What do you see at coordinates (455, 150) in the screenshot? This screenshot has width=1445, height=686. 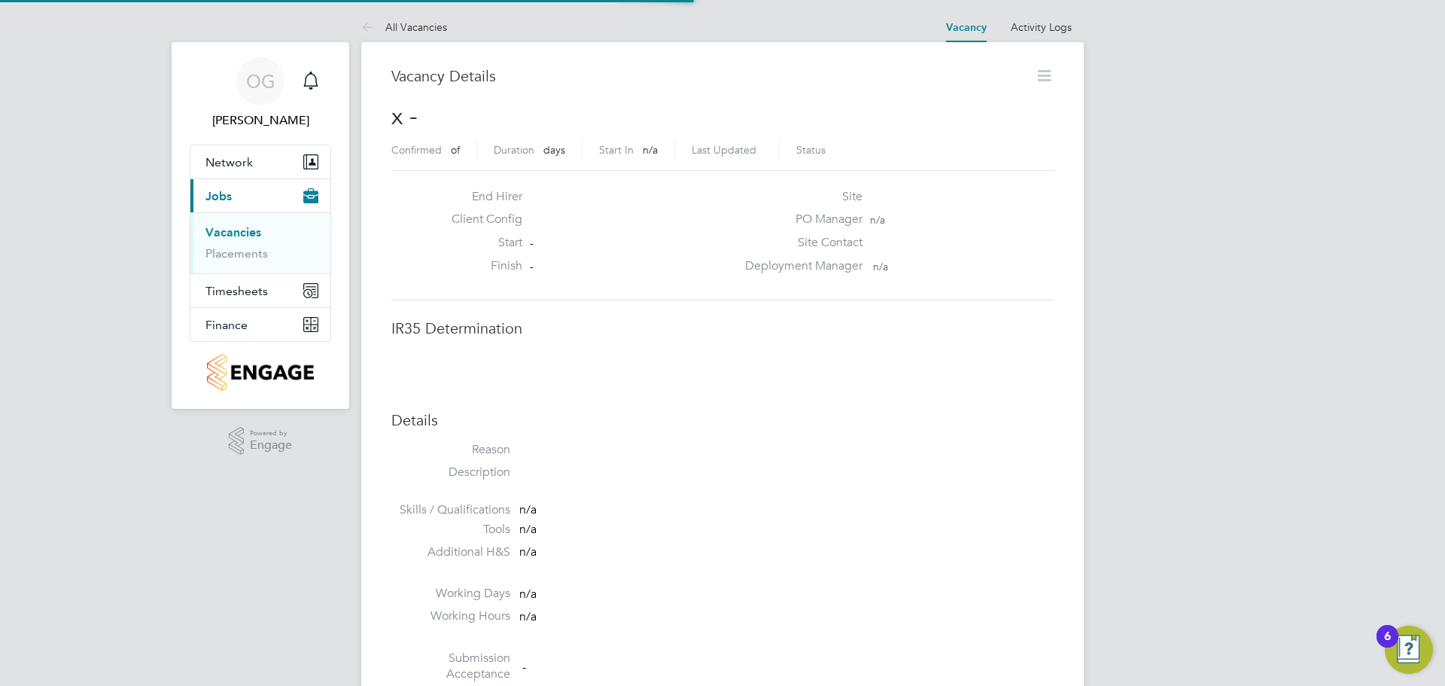 I see `span: of` at bounding box center [455, 150].